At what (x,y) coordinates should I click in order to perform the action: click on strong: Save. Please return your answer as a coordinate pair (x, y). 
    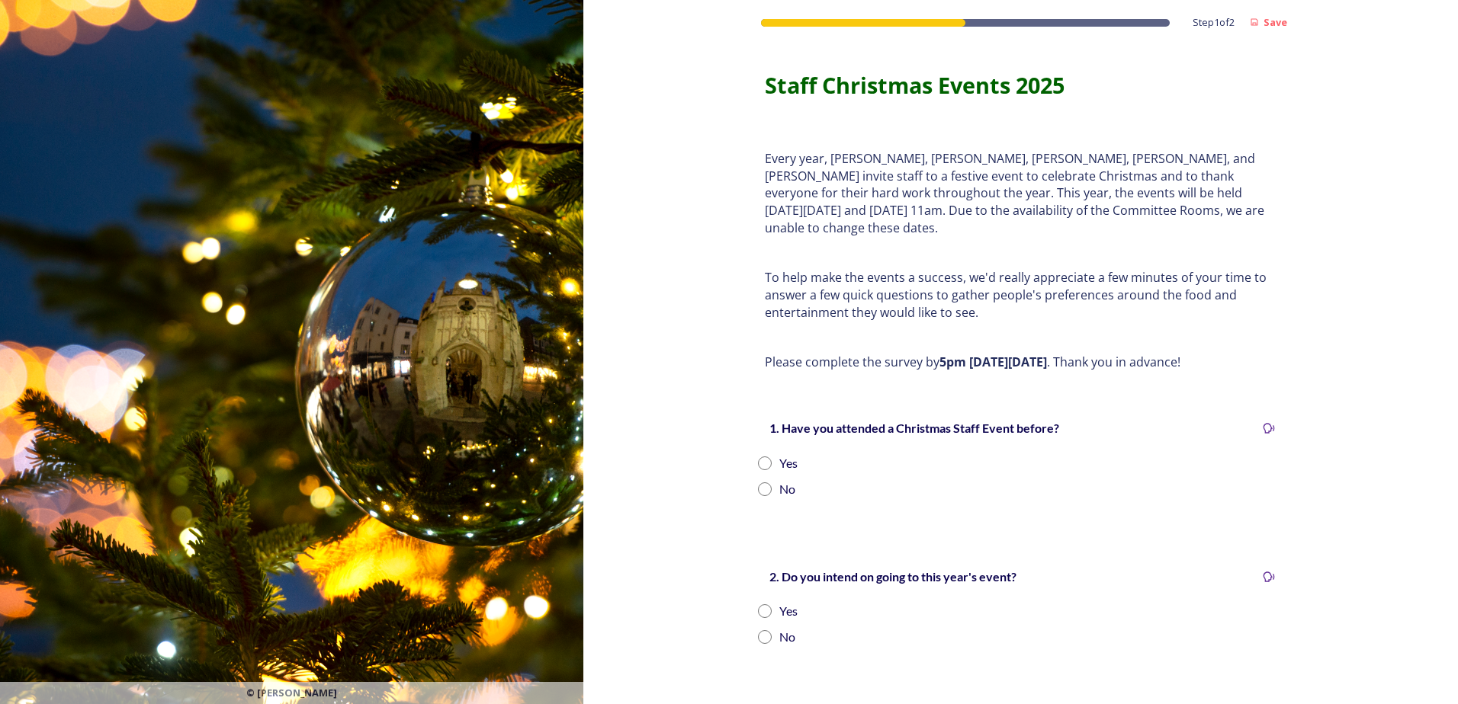
    Looking at the image, I should click on (1275, 22).